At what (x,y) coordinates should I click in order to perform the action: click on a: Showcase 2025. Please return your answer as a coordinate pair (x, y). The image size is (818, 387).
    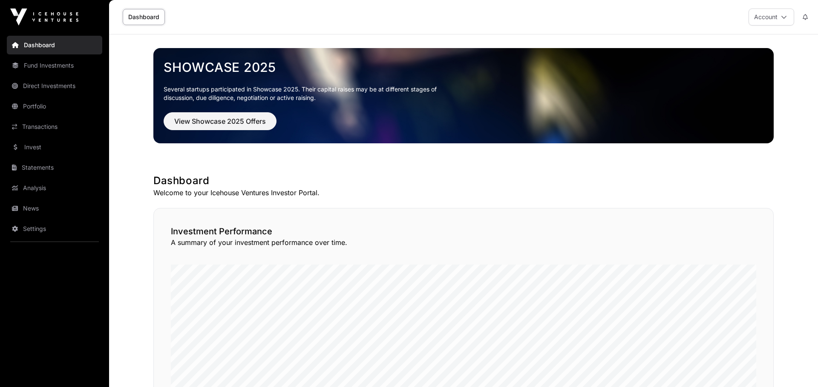
    Looking at the image, I should click on (463, 67).